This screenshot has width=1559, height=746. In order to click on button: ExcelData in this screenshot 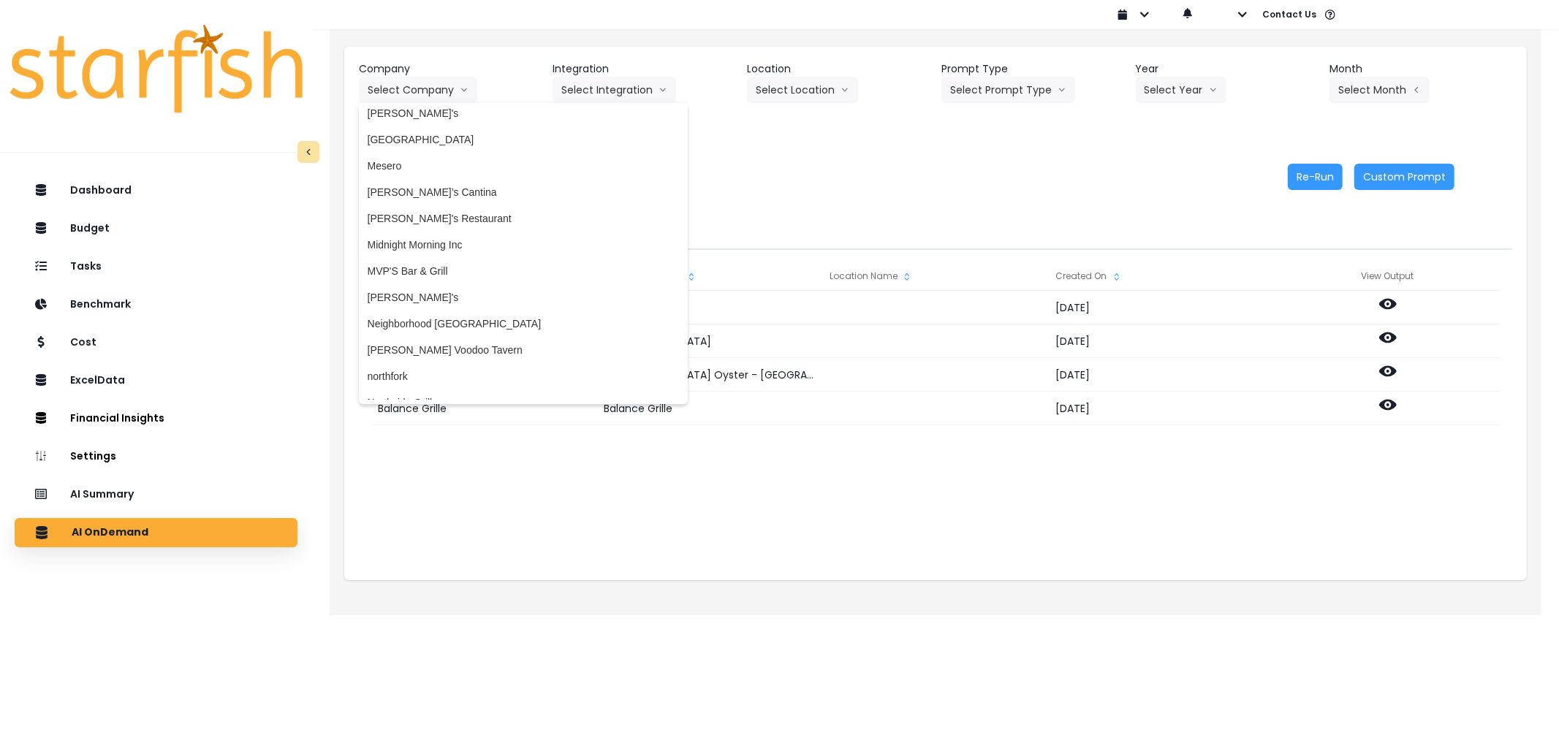, I will do `click(156, 381)`.